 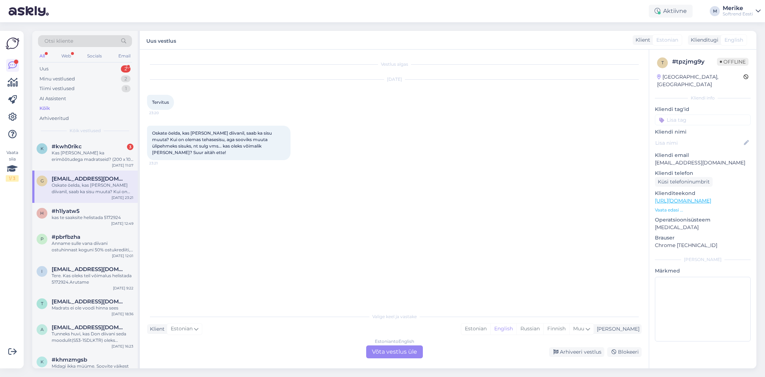 What do you see at coordinates (579, 328) in the screenshot?
I see `span: Muu` at bounding box center [579, 328].